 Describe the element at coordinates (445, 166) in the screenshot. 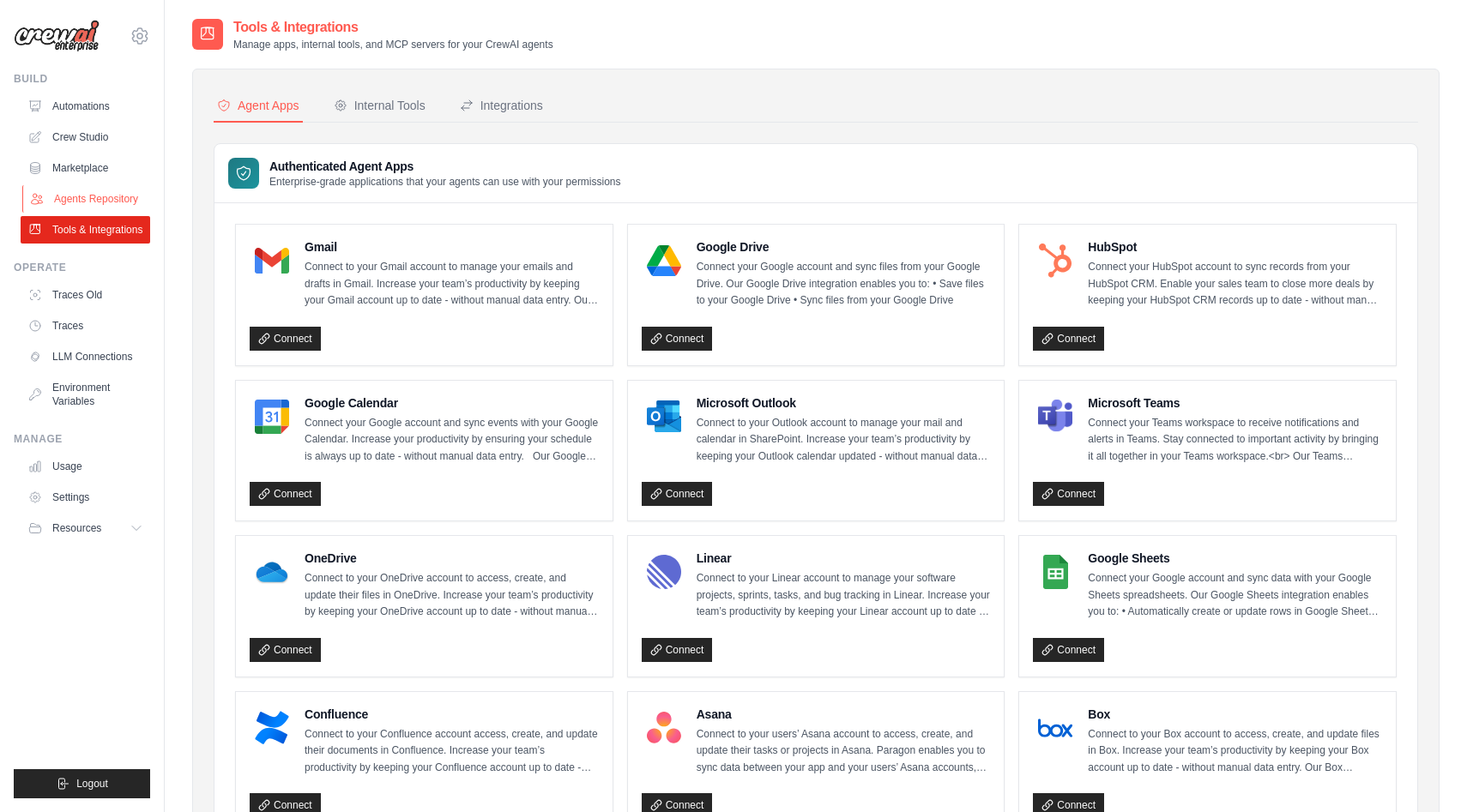

I see `h3: Authenticated Agent Apps` at that location.